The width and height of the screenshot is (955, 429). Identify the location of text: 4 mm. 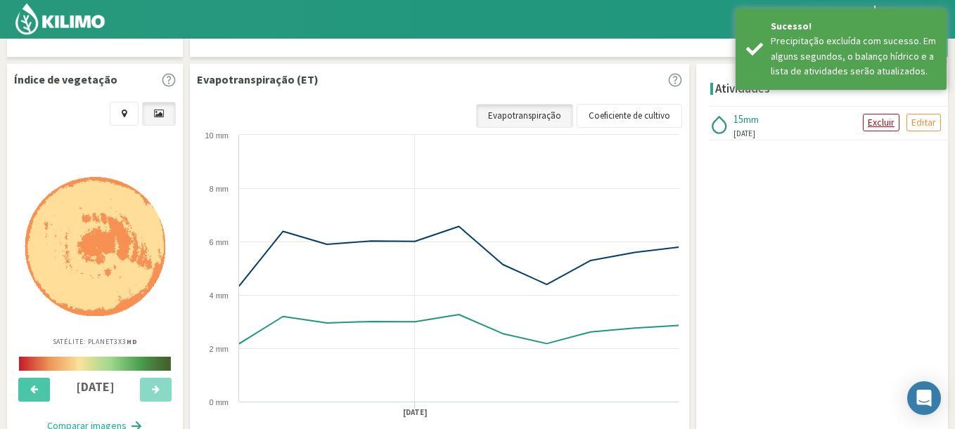
(219, 296).